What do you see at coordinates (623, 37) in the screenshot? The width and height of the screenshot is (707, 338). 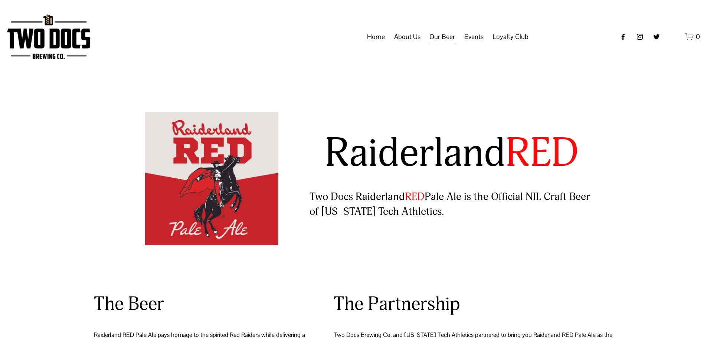 I see `a: Facebook` at bounding box center [623, 37].